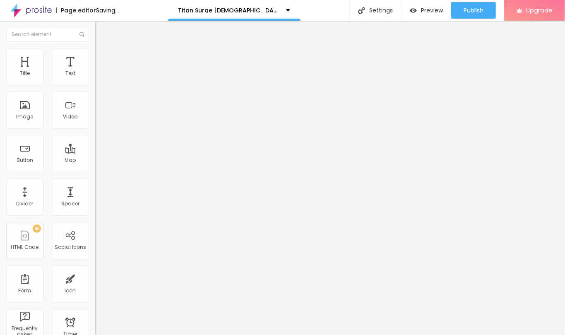 This screenshot has width=565, height=335. Describe the element at coordinates (426, 10) in the screenshot. I see `button: Preview` at that location.